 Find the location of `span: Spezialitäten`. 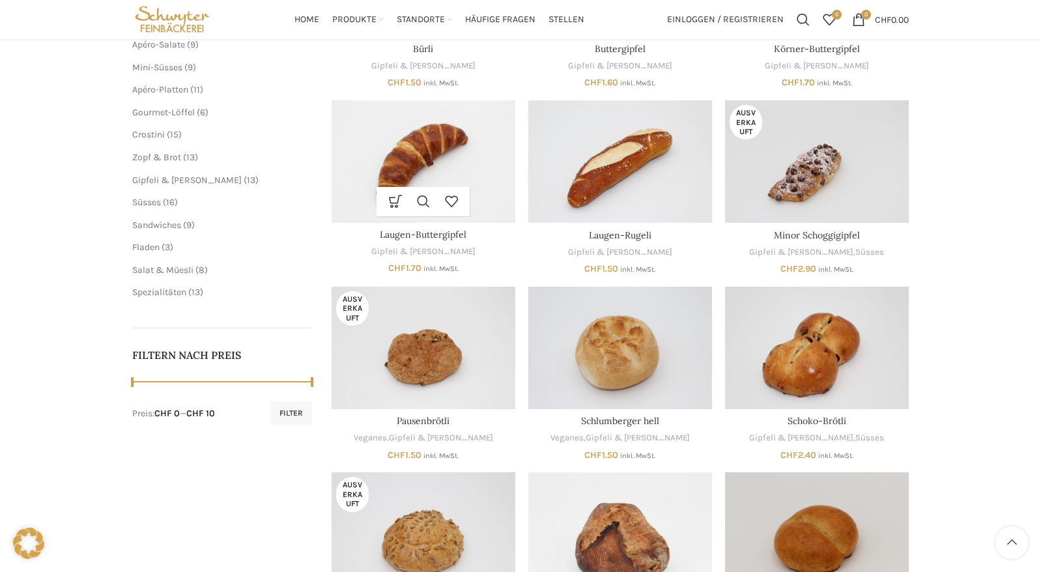

span: Spezialitäten is located at coordinates (159, 292).